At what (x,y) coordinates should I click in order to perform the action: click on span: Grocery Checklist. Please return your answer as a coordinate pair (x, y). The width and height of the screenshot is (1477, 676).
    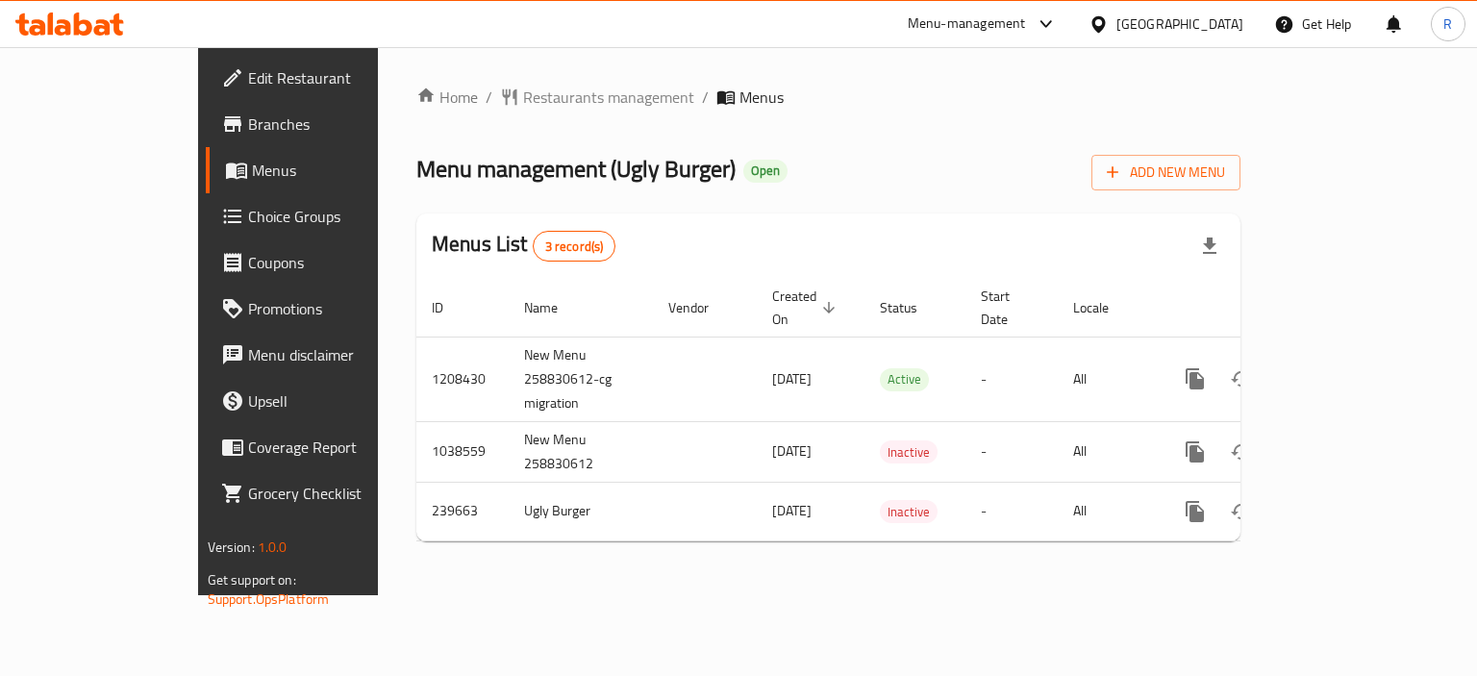
    Looking at the image, I should click on (338, 493).